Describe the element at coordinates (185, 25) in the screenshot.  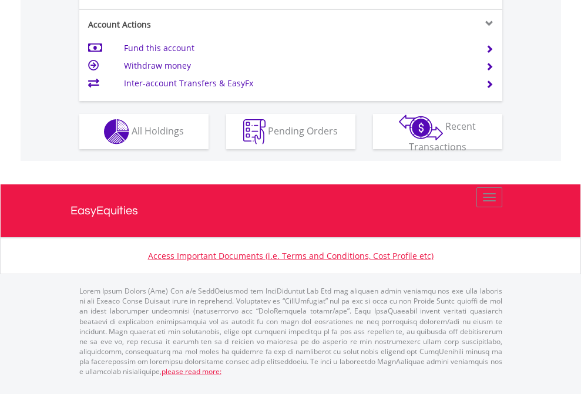
I see `div: Account Actions` at that location.